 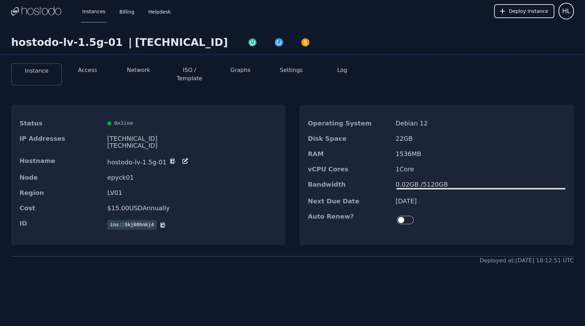 What do you see at coordinates (192, 178) in the screenshot?
I see `dd: epyck01` at bounding box center [192, 178].